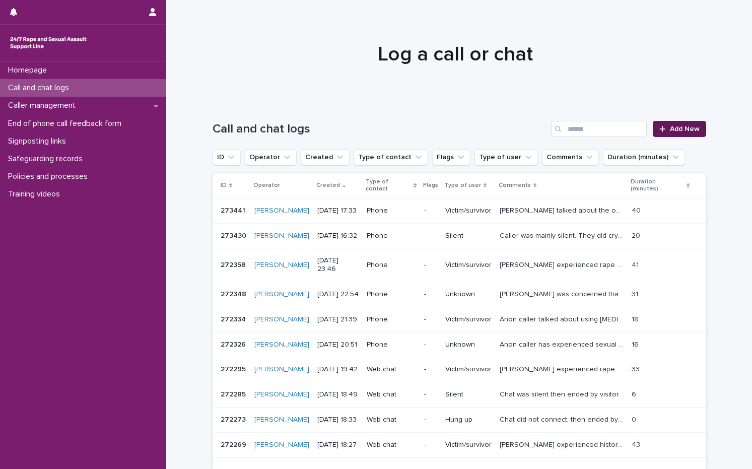  What do you see at coordinates (47, 159) in the screenshot?
I see `p: Safeguarding records` at bounding box center [47, 159].